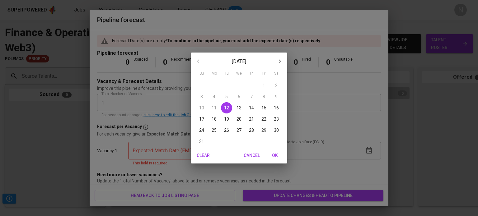  What do you see at coordinates (239, 108) in the screenshot?
I see `p: 13` at bounding box center [239, 108].